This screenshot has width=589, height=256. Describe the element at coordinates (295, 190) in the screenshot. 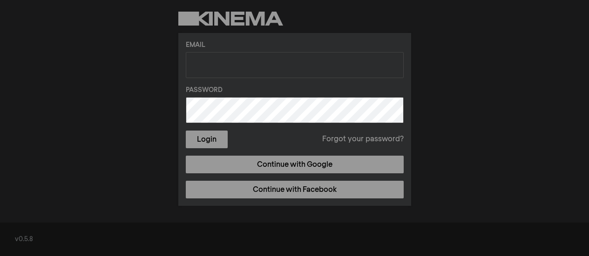

I see `a: Continue with Facebook` at that location.